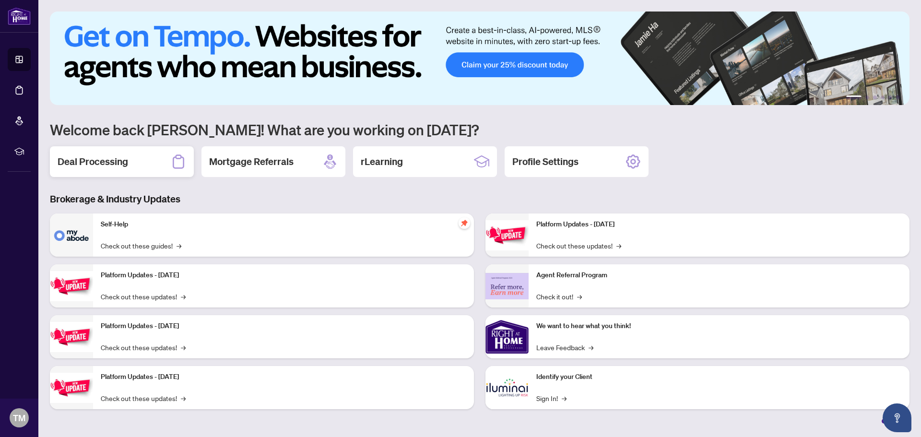 This screenshot has width=921, height=437. Describe the element at coordinates (71, 388) in the screenshot. I see `img: Platform Updates - July 8, 2025` at that location.